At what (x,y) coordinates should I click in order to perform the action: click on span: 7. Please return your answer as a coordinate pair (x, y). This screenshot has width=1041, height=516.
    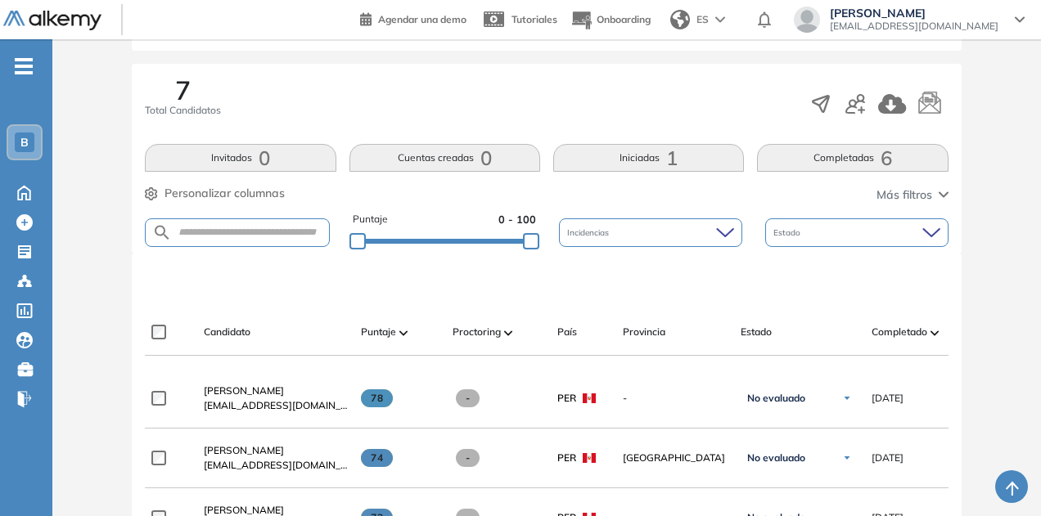
    Looking at the image, I should click on (182, 90).